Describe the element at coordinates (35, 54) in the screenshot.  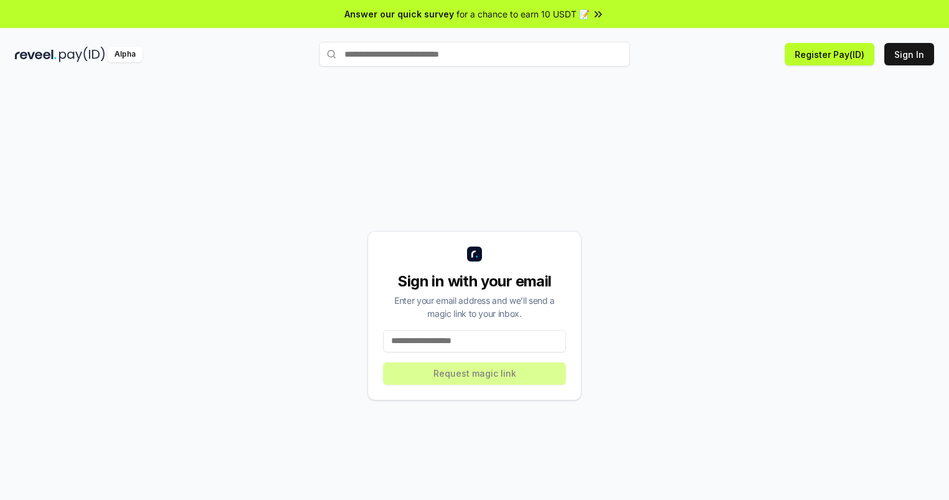
I see `img: reveel_dark` at that location.